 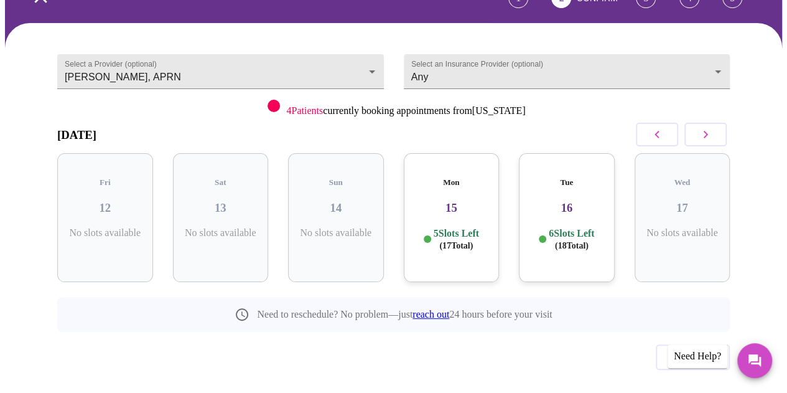 What do you see at coordinates (698, 356) in the screenshot?
I see `div: Need Help?` at bounding box center [698, 356].